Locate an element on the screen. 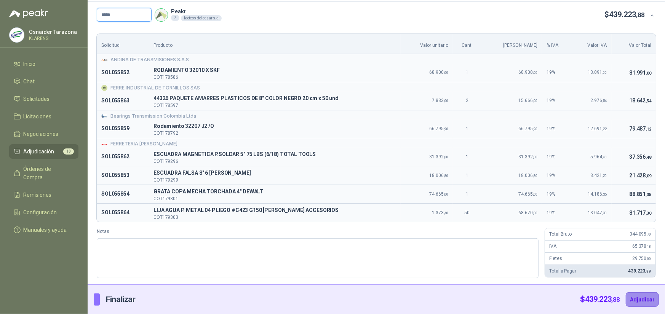 The width and height of the screenshot is (665, 314). td: 2 is located at coordinates (467, 101).